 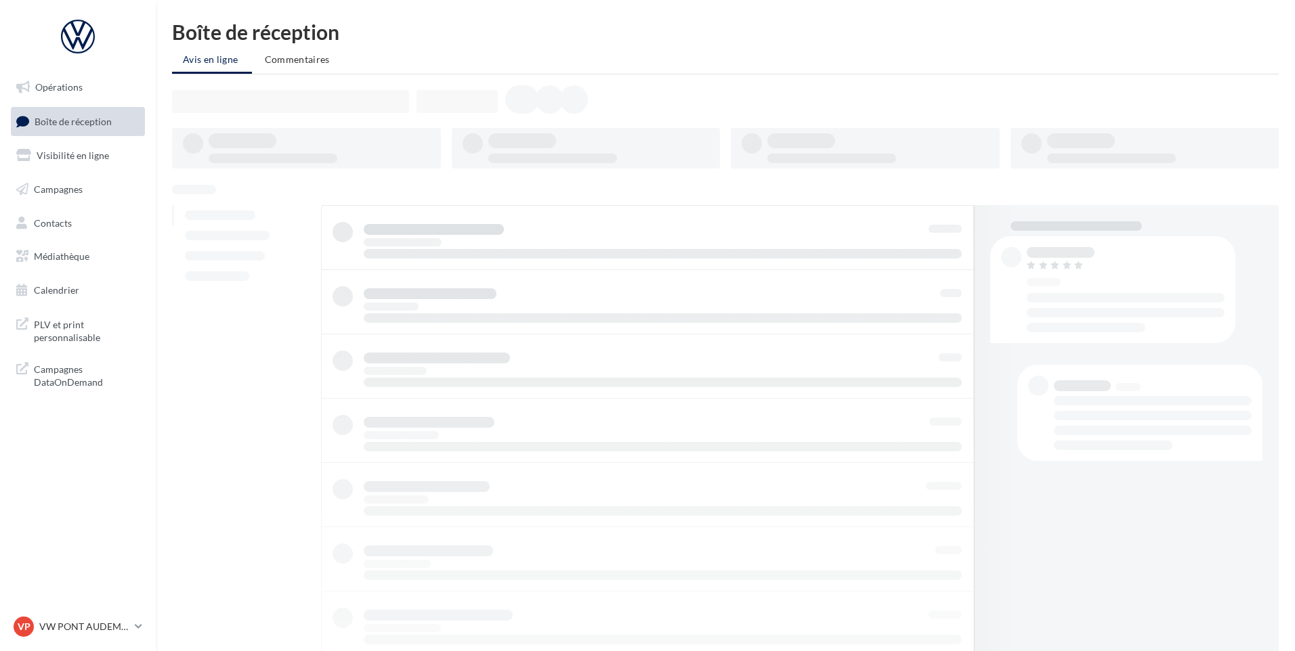 I want to click on a: Visibilité en ligne, so click(x=78, y=156).